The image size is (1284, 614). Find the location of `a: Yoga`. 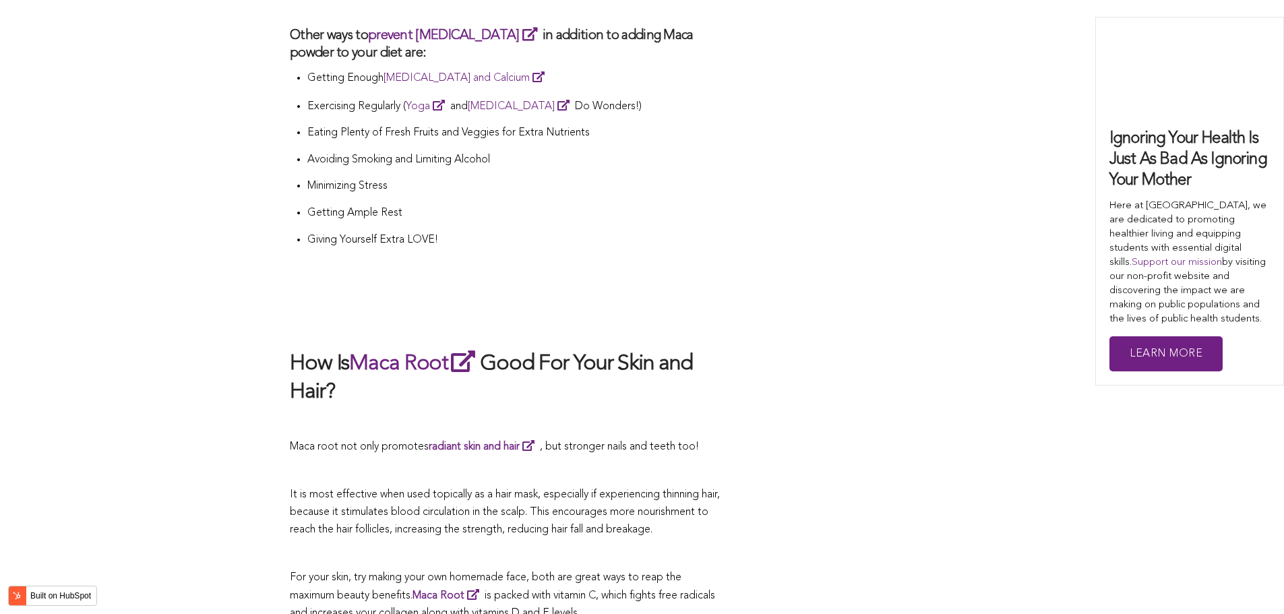

a: Yoga is located at coordinates (428, 106).